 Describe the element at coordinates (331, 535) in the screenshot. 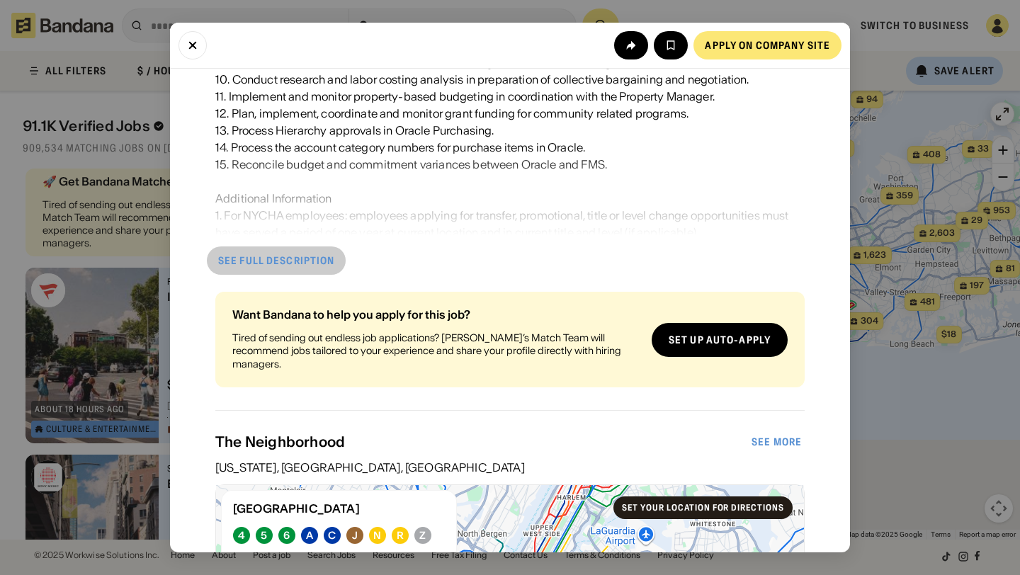

I see `div: C` at that location.